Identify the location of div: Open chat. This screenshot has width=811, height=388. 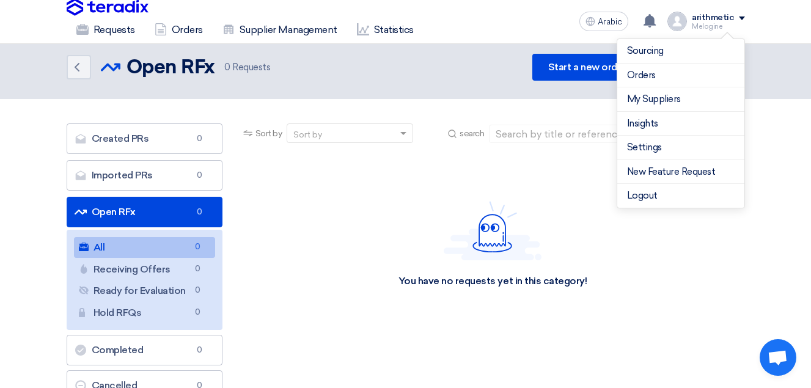
(778, 358).